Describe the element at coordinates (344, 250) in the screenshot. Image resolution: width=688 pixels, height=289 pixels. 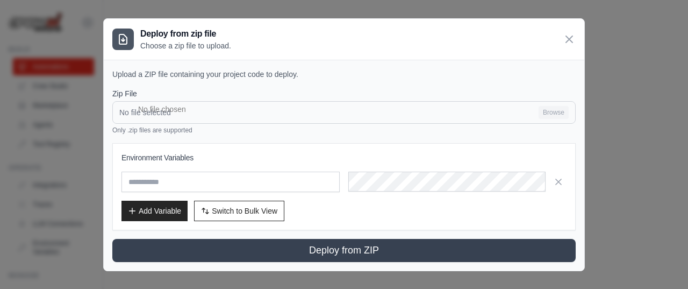
I see `button: Deploy from ZIP` at that location.